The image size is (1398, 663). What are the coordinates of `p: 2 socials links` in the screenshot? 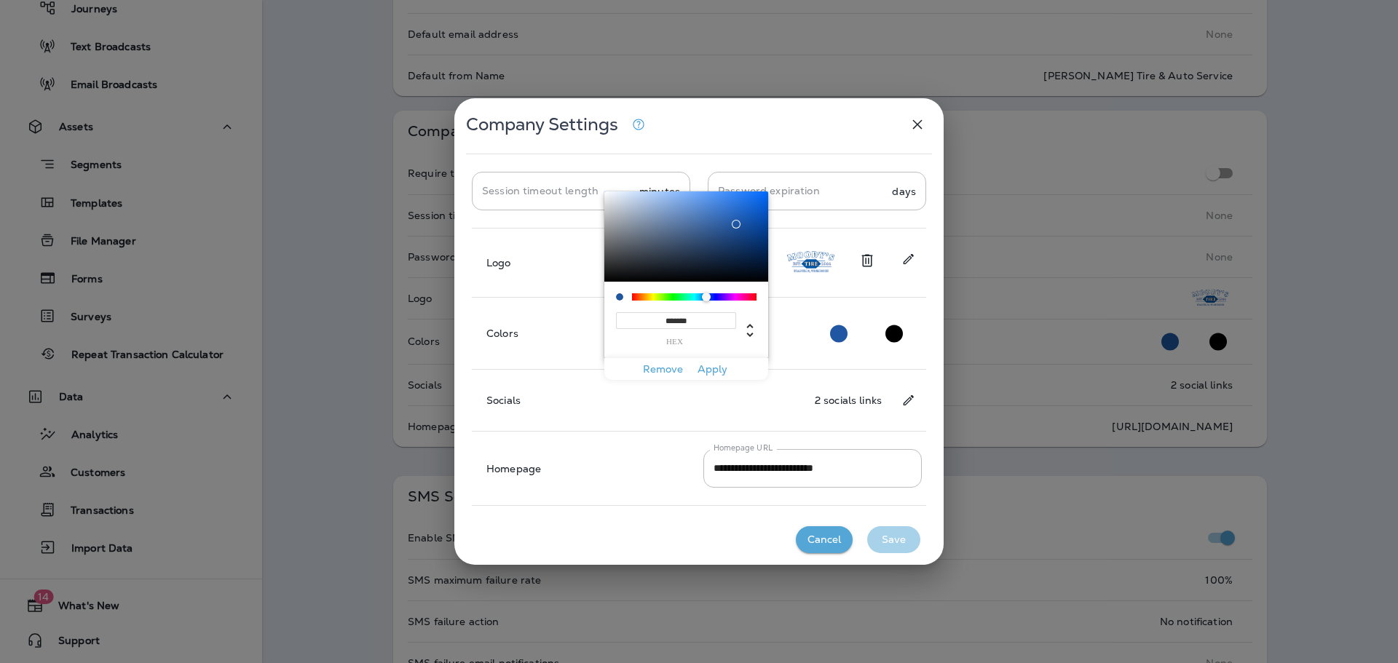 It's located at (848, 400).